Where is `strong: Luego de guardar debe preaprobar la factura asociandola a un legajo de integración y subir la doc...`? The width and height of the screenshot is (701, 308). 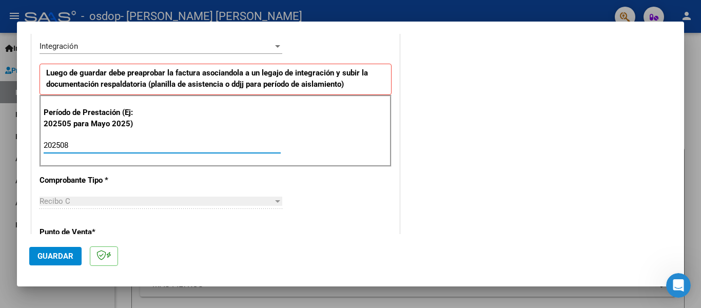
strong: Luego de guardar debe preaprobar la factura asociandola a un legajo de integración y subir la doc... is located at coordinates (207, 79).